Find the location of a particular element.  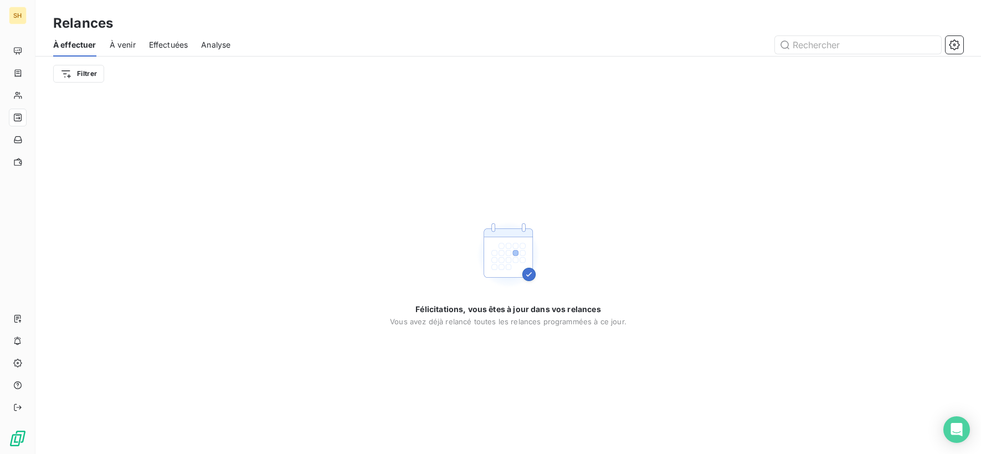

div: SH is located at coordinates (18, 16).